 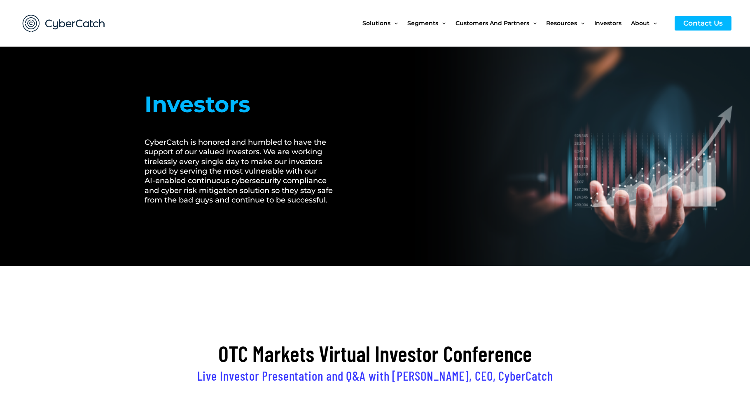 I want to click on span: About, so click(x=640, y=23).